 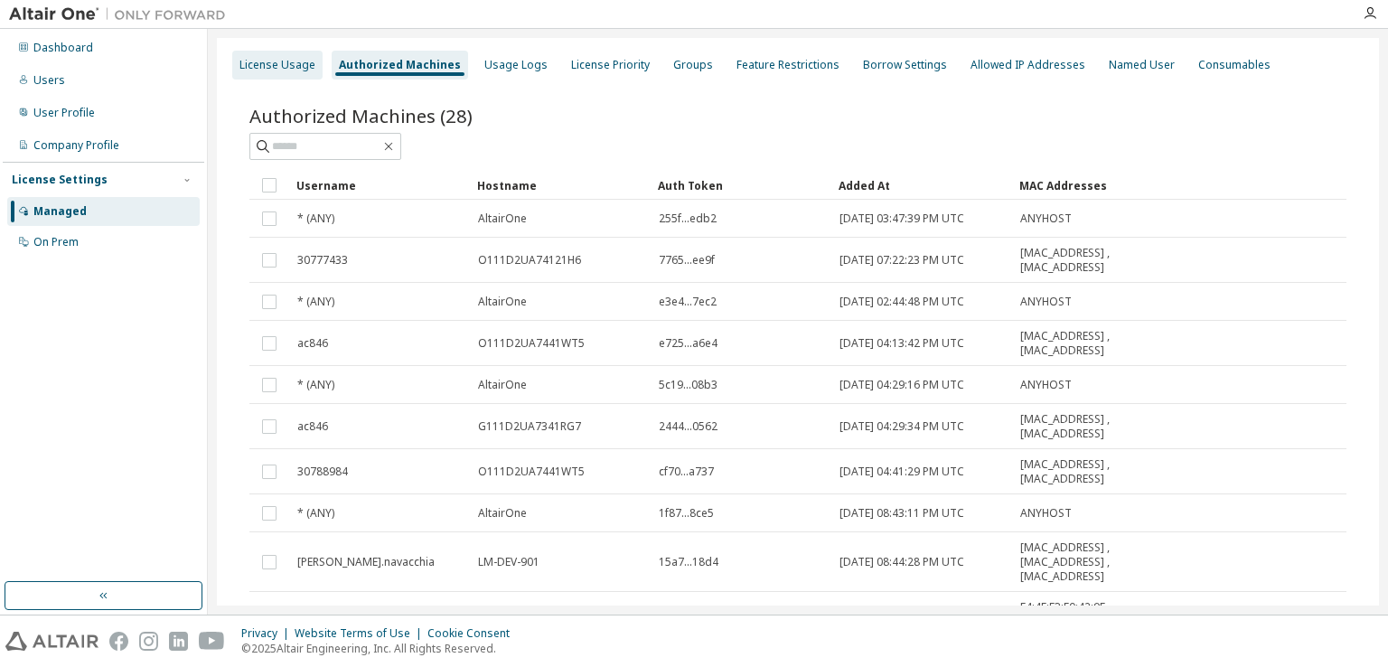 I want to click on span: 255f...edb2, so click(x=688, y=219).